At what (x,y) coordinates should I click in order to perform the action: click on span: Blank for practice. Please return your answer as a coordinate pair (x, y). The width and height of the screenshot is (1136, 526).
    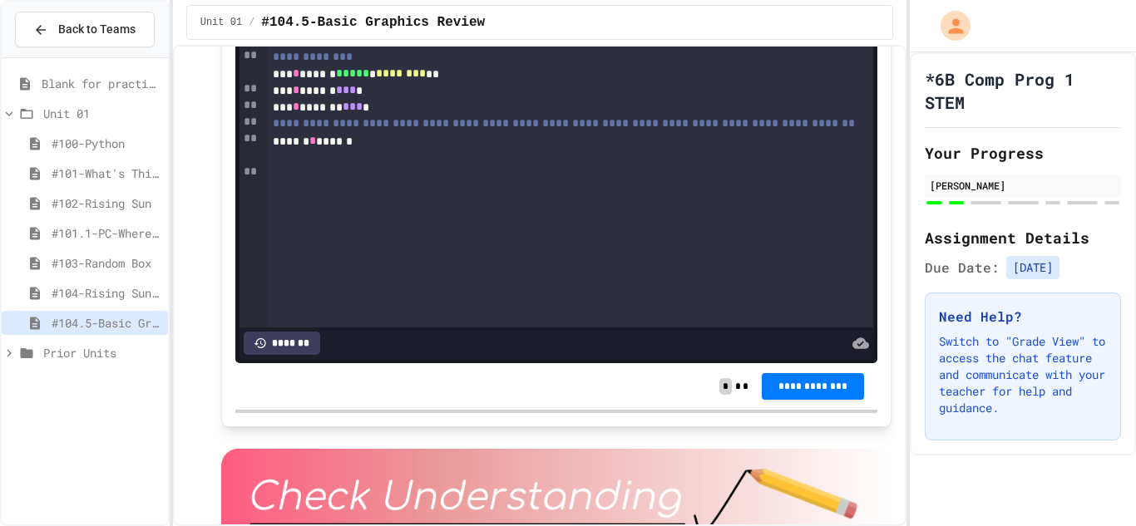
    Looking at the image, I should click on (101, 83).